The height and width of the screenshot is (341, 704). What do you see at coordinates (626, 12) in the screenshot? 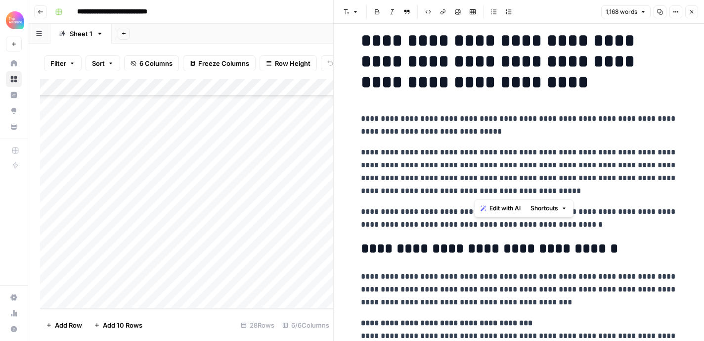
I see `button: 1,168 words` at bounding box center [626, 12].